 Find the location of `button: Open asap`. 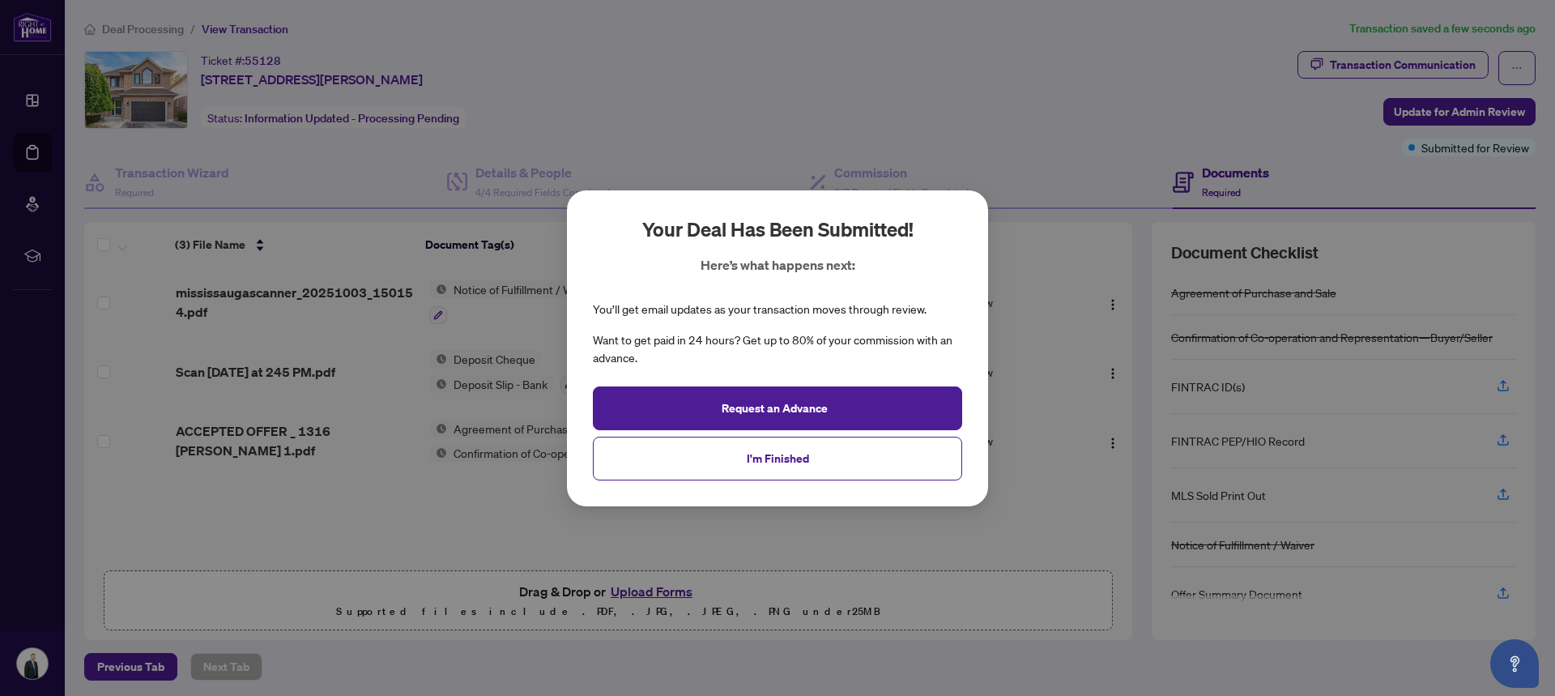

button: Open asap is located at coordinates (1515, 663).